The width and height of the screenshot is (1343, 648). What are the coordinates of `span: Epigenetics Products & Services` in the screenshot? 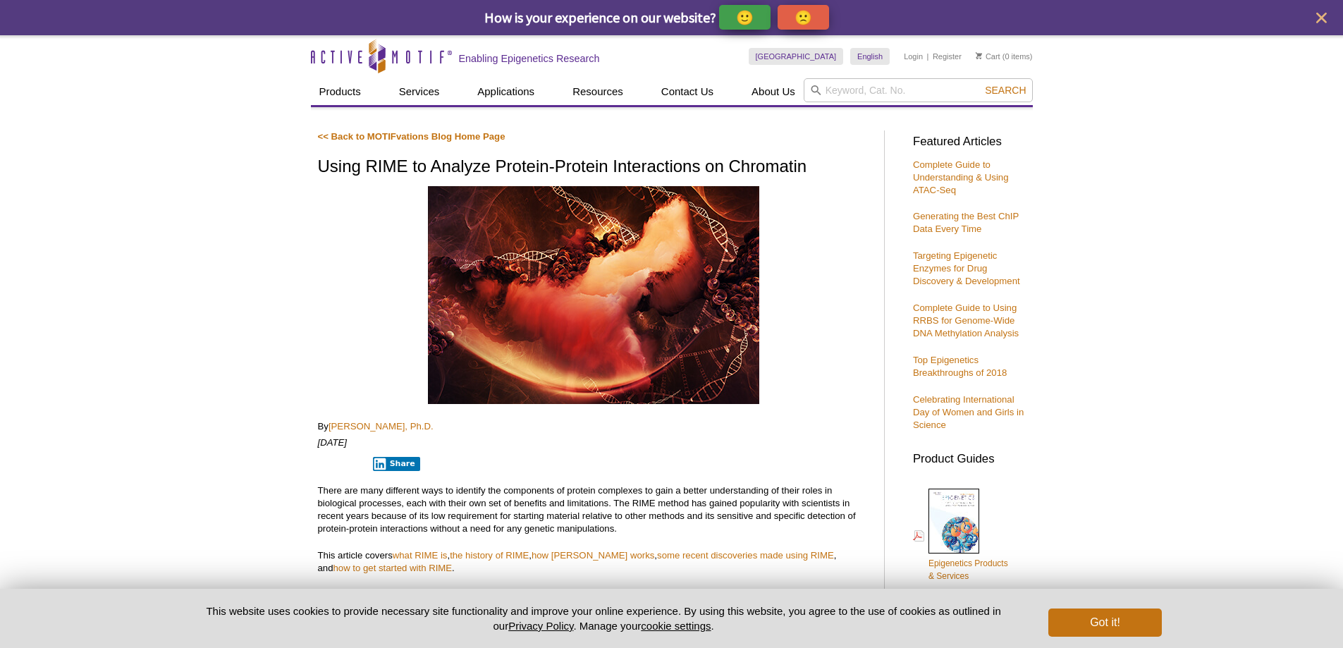 It's located at (968, 570).